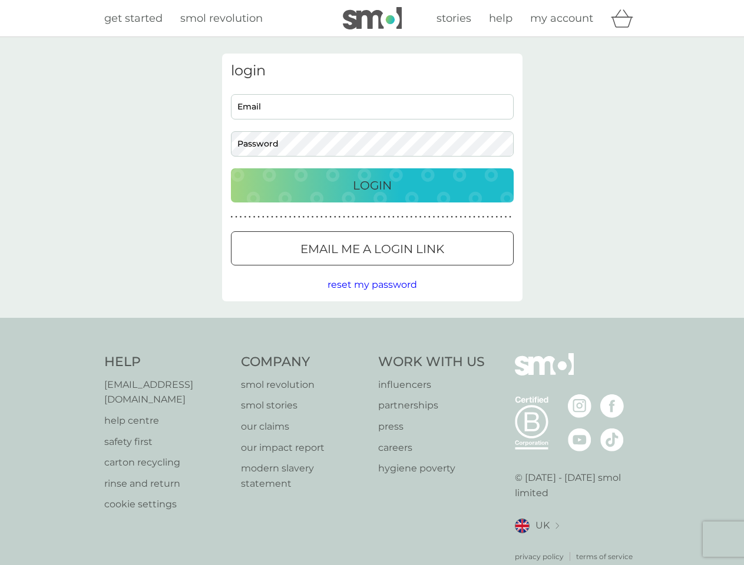 This screenshot has height=565, width=744. What do you see at coordinates (167, 505) in the screenshot?
I see `a: cookie settings` at bounding box center [167, 505].